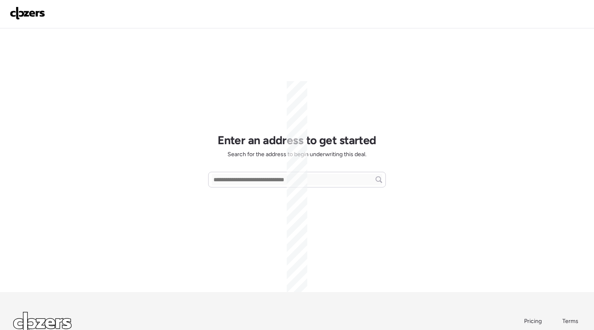 Image resolution: width=594 pixels, height=330 pixels. Describe the element at coordinates (297, 154) in the screenshot. I see `span: Search for the address to begin underwriting this deal.` at that location.